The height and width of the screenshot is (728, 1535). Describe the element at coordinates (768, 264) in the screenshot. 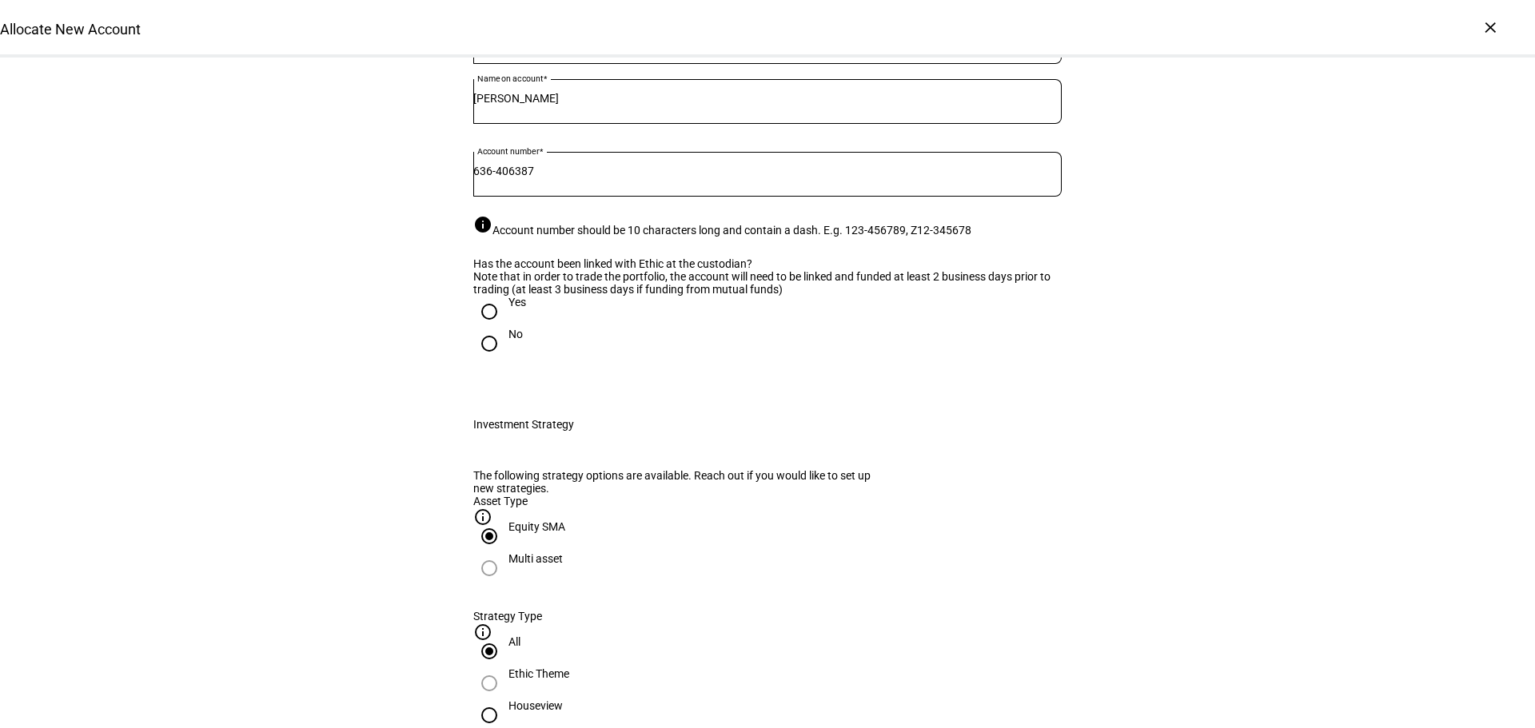

I see `div: Has the account been linked with Ethic at the custodian?` at that location.